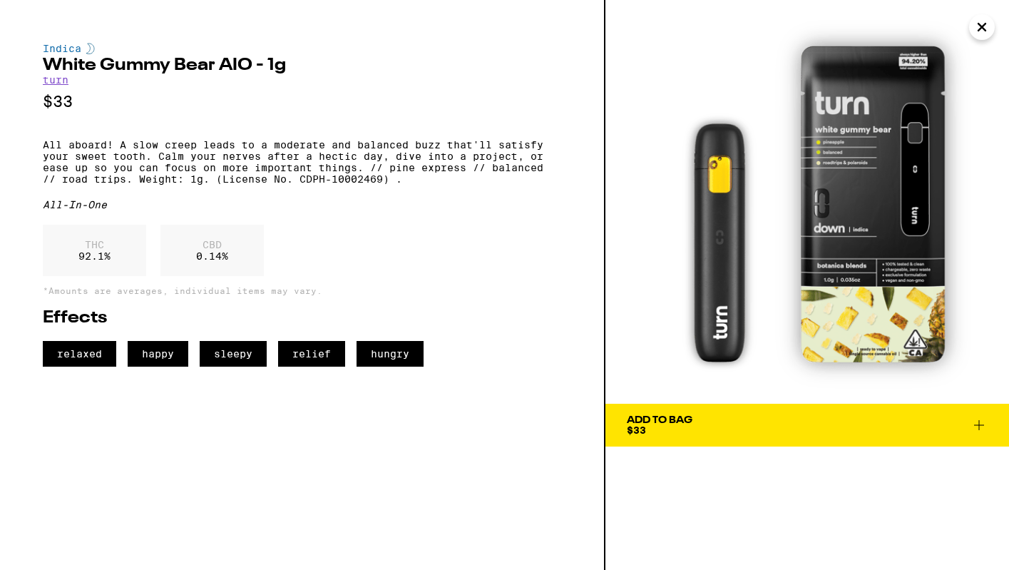 The image size is (1009, 570). What do you see at coordinates (302, 205) in the screenshot?
I see `div: All-In-One` at bounding box center [302, 205].